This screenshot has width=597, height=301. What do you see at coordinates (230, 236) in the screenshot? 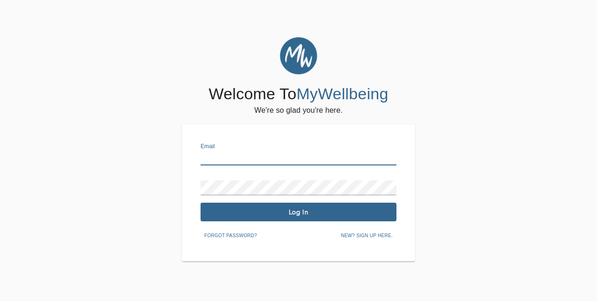
I see `button: Forgot password?` at bounding box center [230, 236].